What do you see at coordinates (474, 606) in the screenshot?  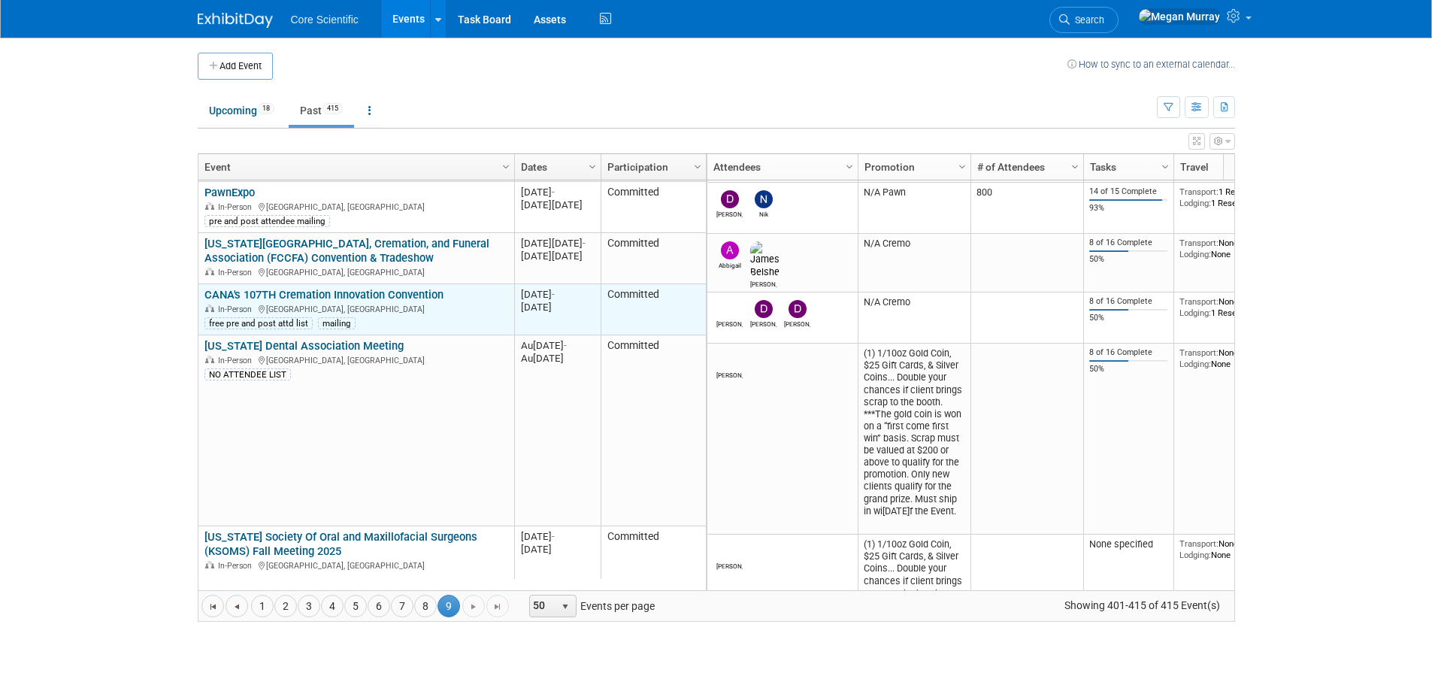 I see `a: Go to the next page` at bounding box center [474, 606].